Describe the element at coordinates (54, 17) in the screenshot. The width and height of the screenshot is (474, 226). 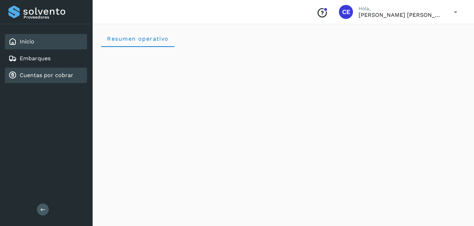
I see `p: Proveedores` at that location.